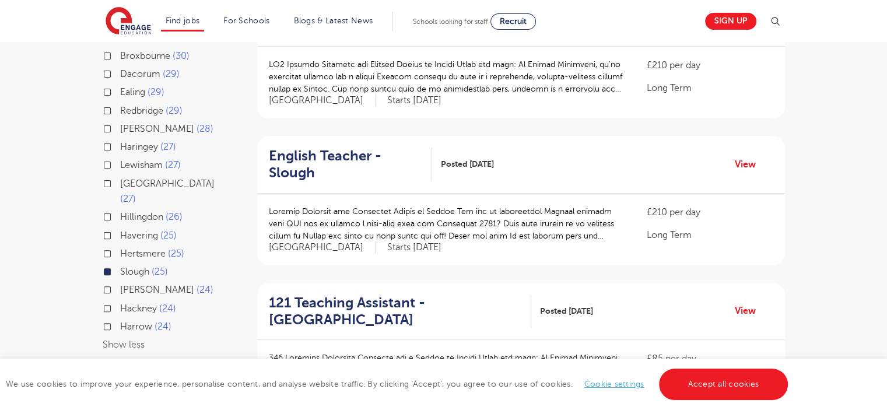 The width and height of the screenshot is (887, 410). Describe the element at coordinates (124, 145) in the screenshot. I see `input: Haringey 27` at that location.